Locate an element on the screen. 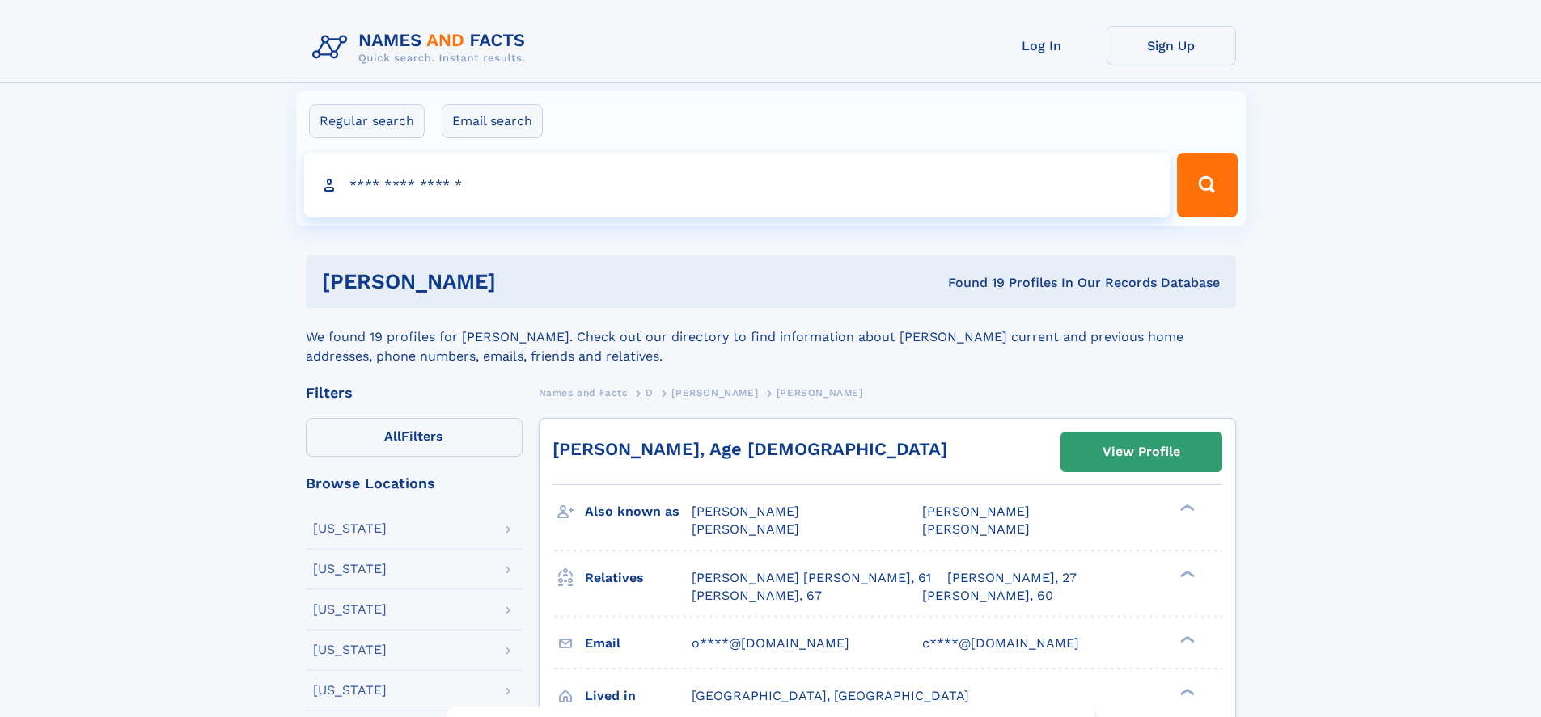 The height and width of the screenshot is (717, 1541). h3: Also known as is located at coordinates (638, 512).